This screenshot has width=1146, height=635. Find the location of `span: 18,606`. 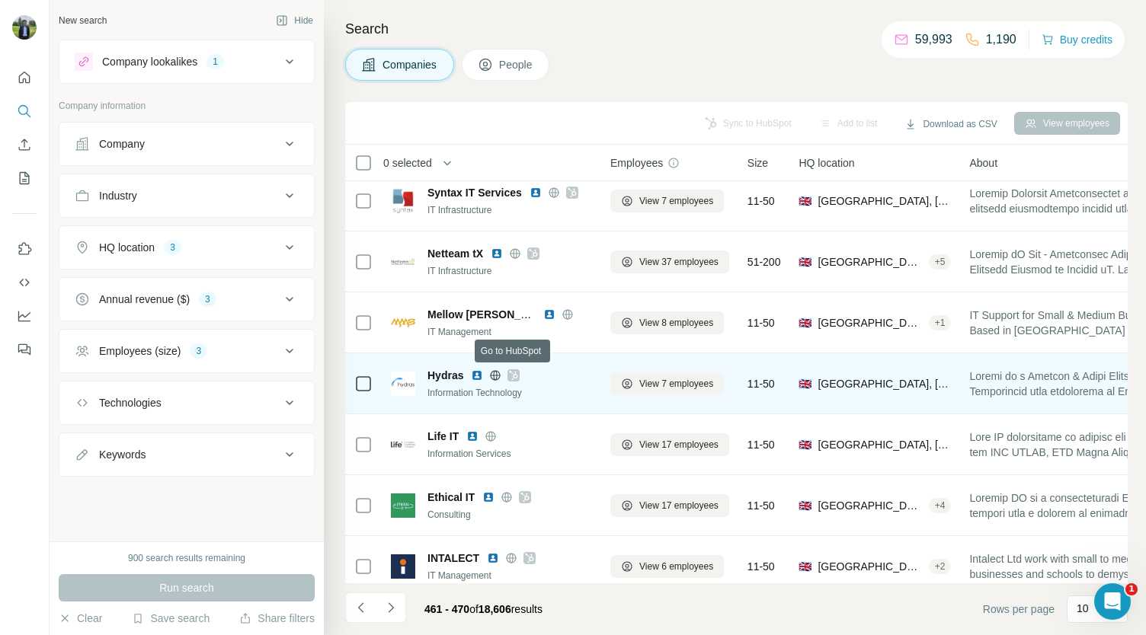

span: 18,606 is located at coordinates (494, 609).